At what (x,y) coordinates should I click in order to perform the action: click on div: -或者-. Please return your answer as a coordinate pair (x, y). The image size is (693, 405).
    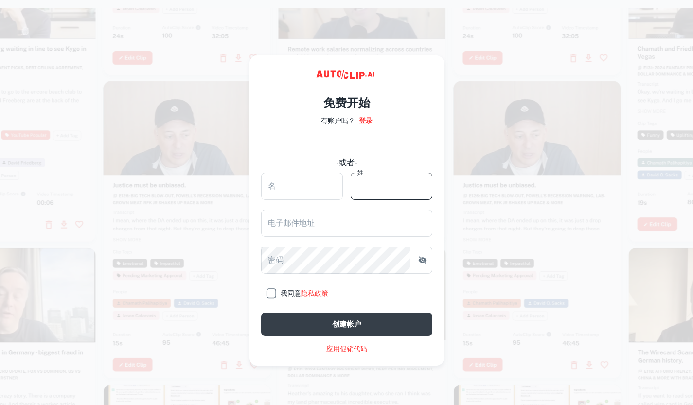
    Looking at the image, I should click on (347, 163).